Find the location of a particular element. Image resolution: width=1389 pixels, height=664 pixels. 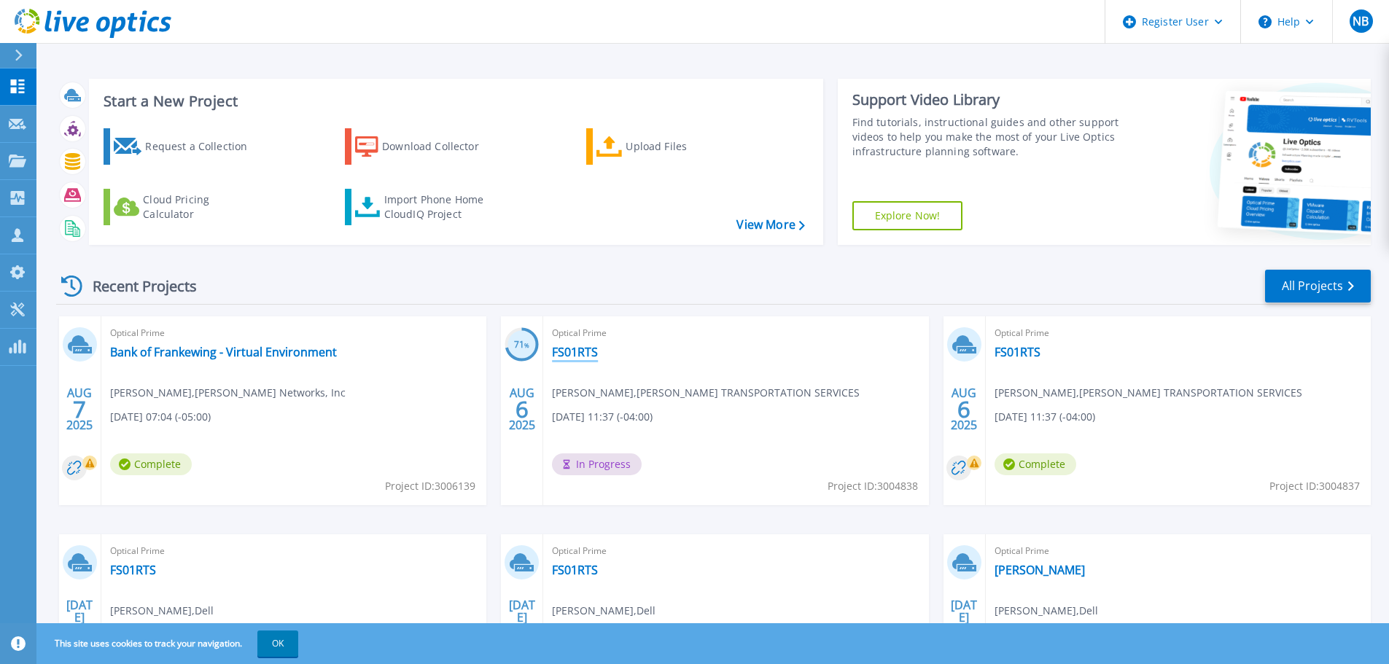

a: Bank of Frankewing - Virtual Environment is located at coordinates (223, 352).